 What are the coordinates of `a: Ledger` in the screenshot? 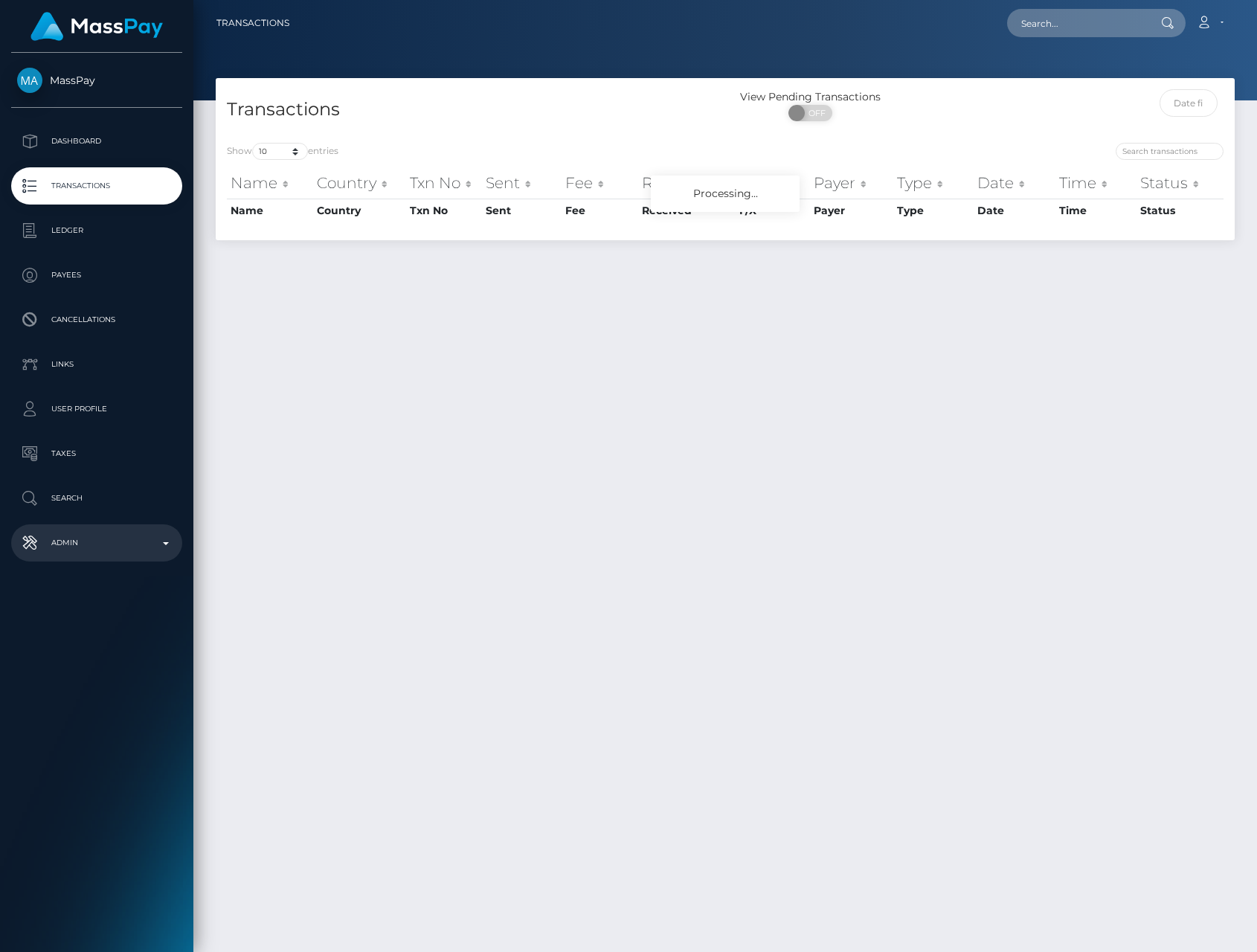 It's located at (97, 231).